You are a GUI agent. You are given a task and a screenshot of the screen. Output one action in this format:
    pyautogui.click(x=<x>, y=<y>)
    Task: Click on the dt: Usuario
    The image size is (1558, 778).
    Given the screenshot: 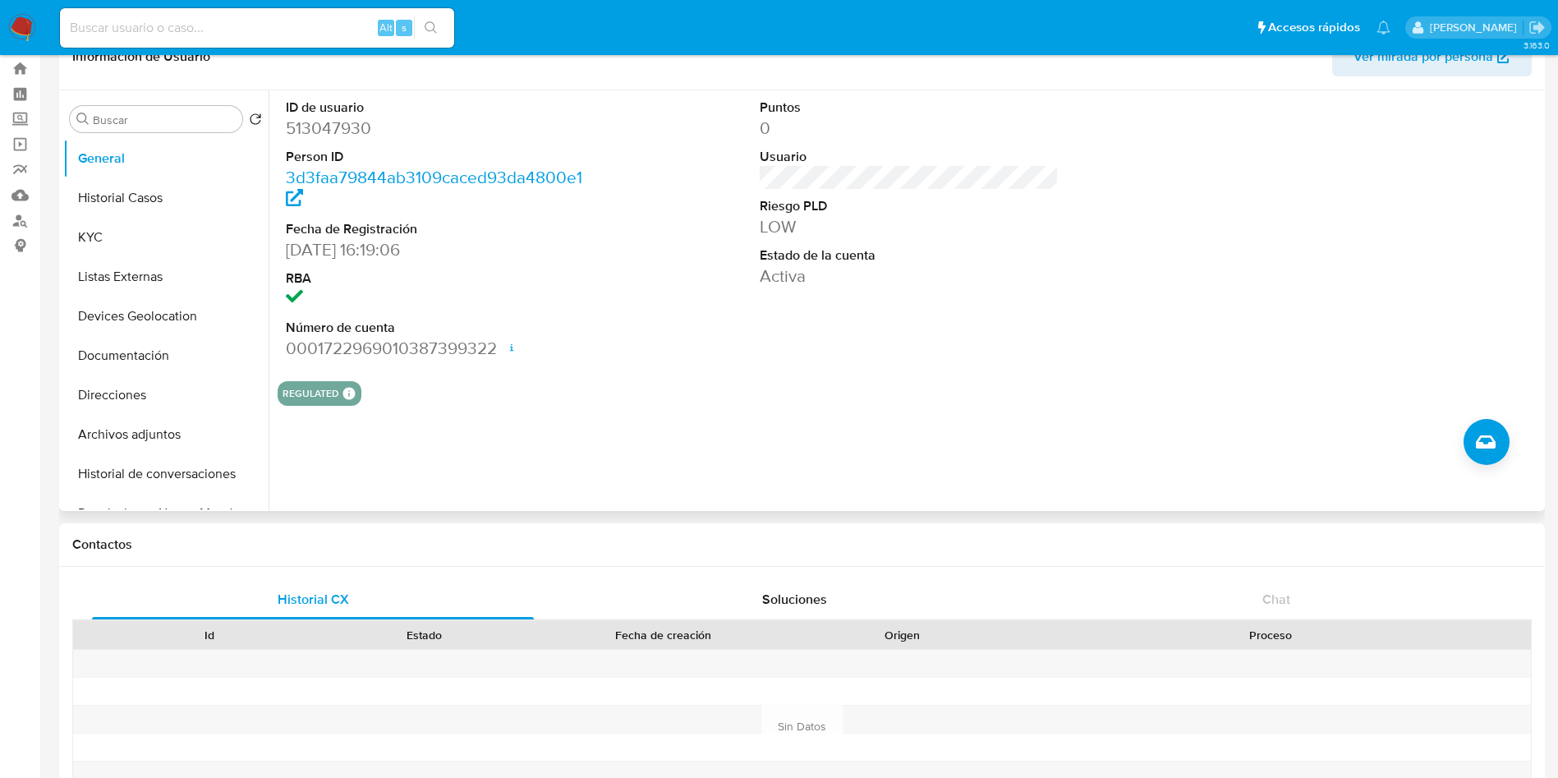 What is the action you would take?
    pyautogui.click(x=909, y=157)
    